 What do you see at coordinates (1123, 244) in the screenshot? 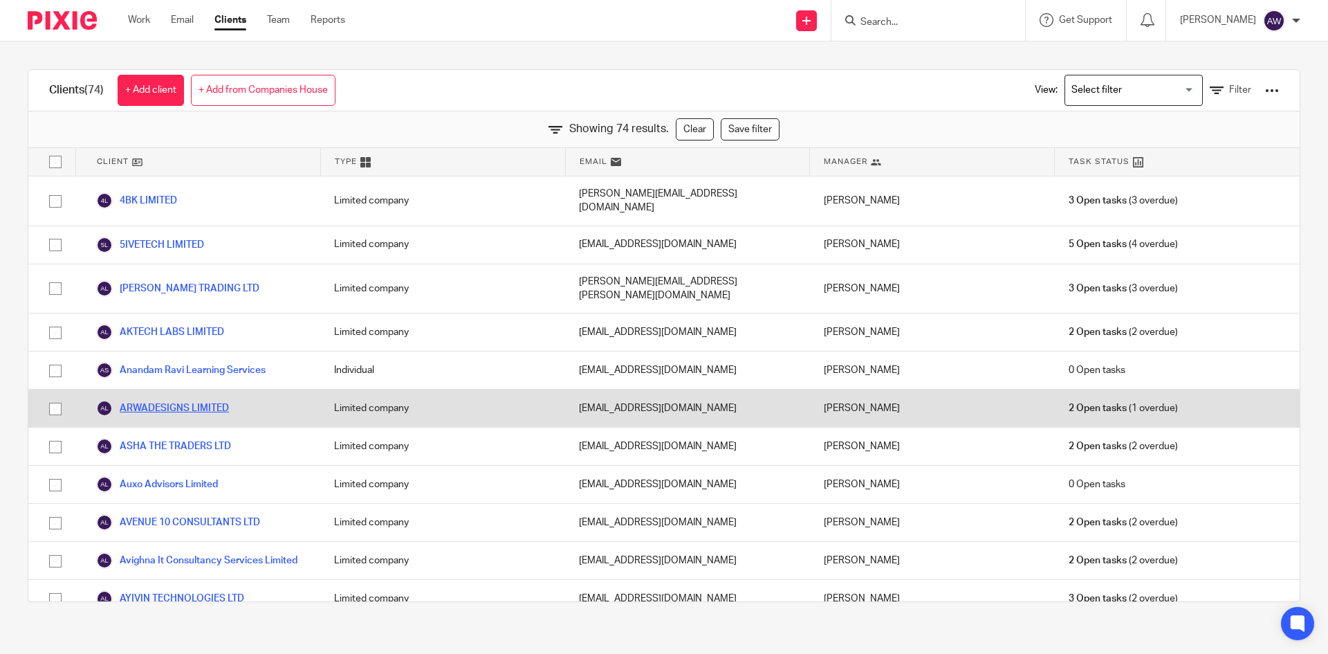
I see `span: (4 overdue)` at bounding box center [1123, 244].